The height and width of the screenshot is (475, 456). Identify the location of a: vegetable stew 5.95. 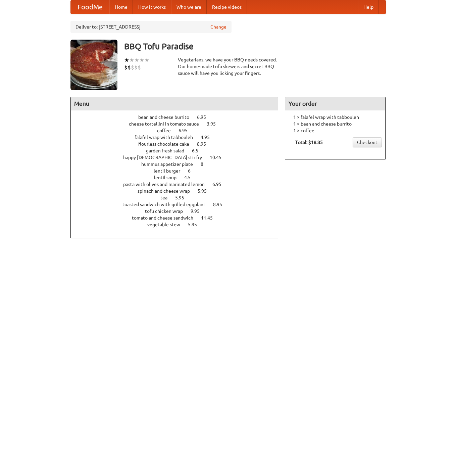
(178, 224).